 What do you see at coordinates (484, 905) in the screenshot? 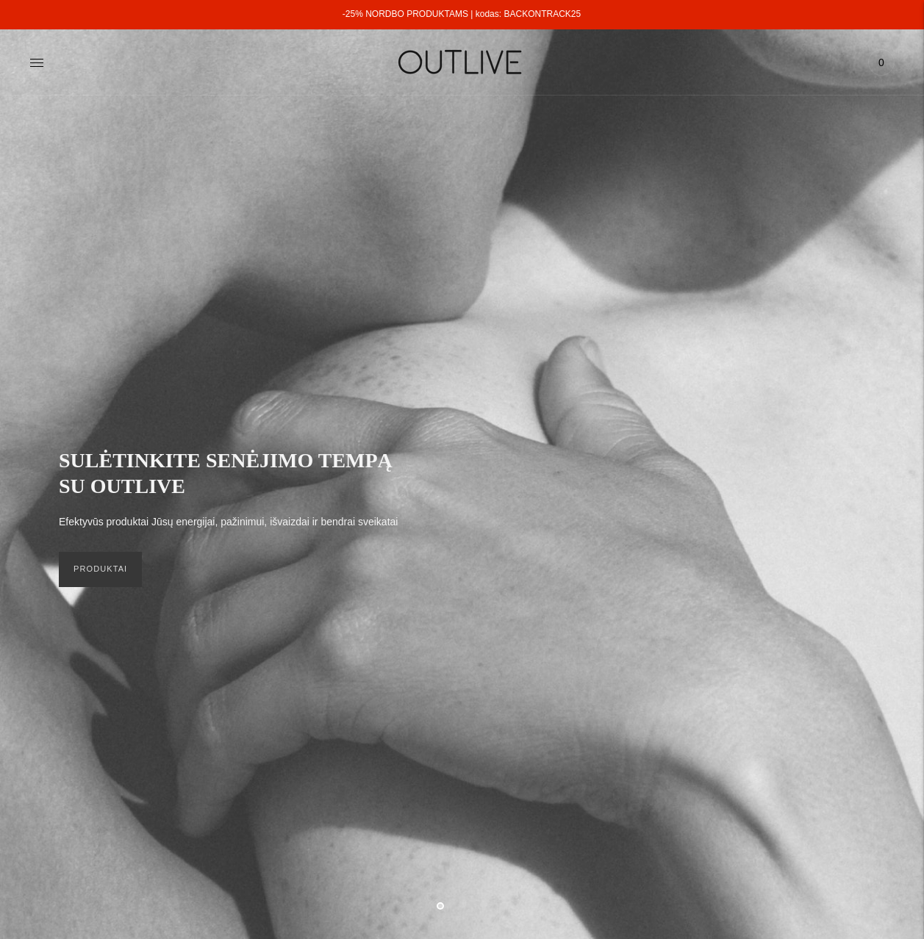
I see `button: Move carousel to slide 3` at bounding box center [484, 905].